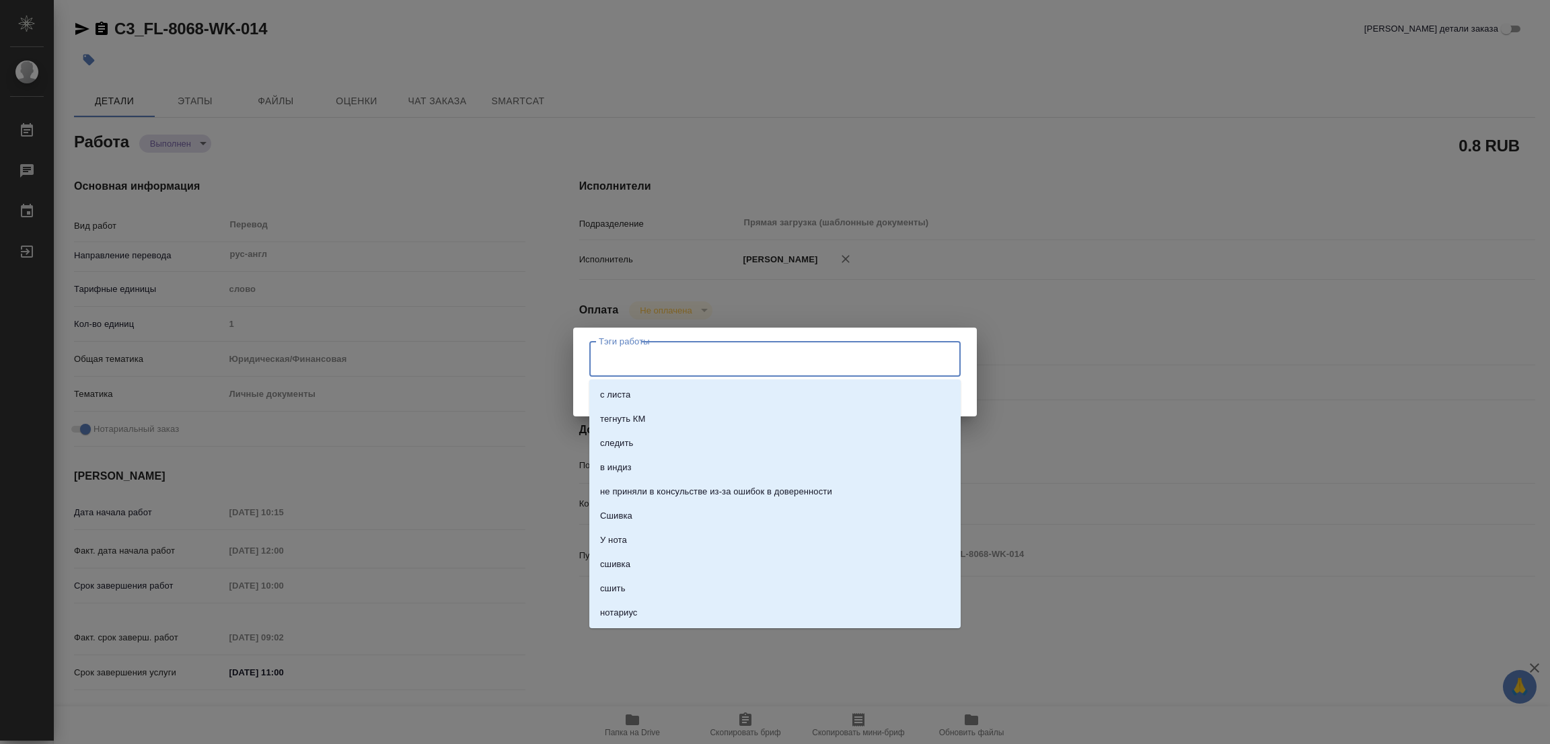  I want to click on p: нотариус, so click(618, 613).